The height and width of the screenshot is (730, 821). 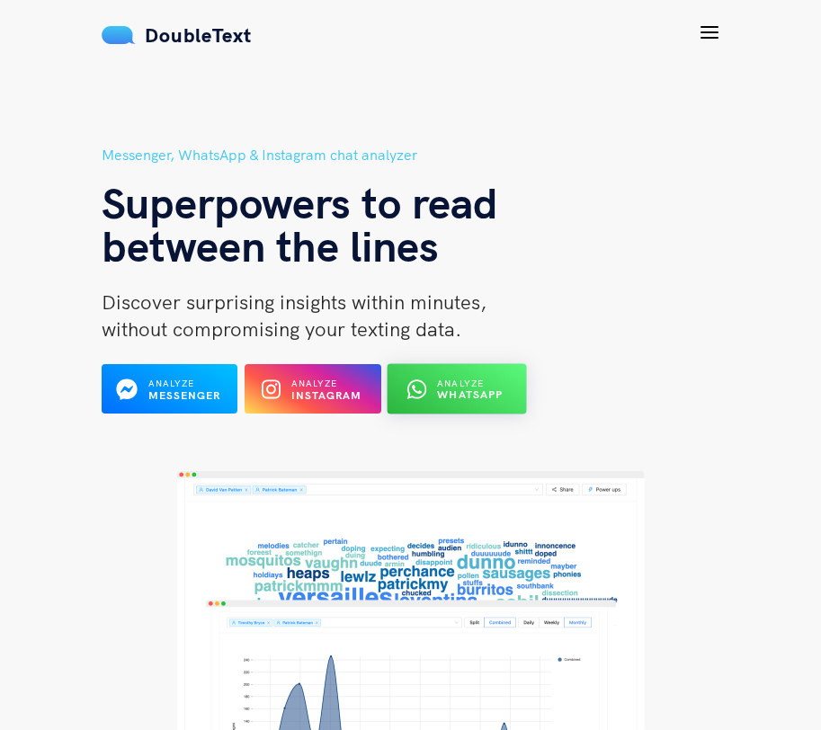 I want to click on button: Analyze WhatsApp, so click(x=457, y=390).